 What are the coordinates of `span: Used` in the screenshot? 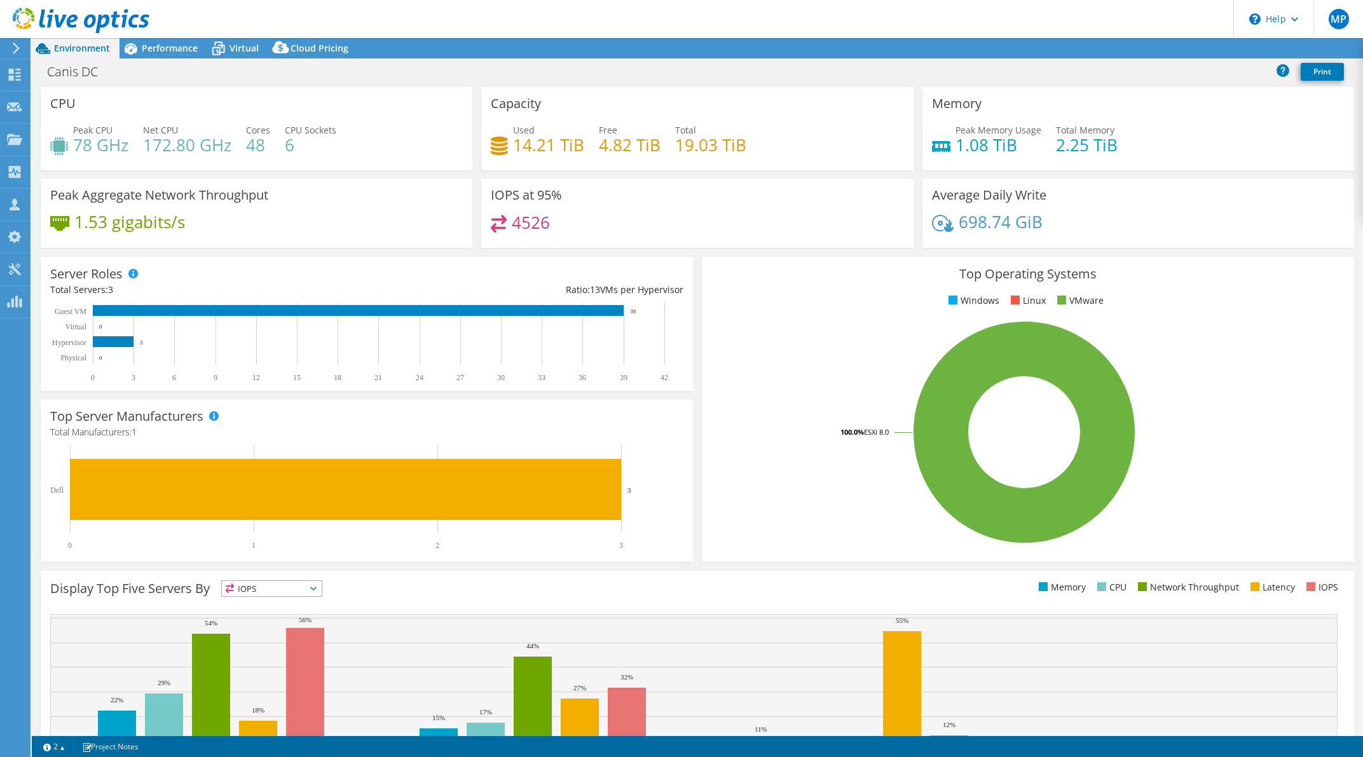 It's located at (524, 130).